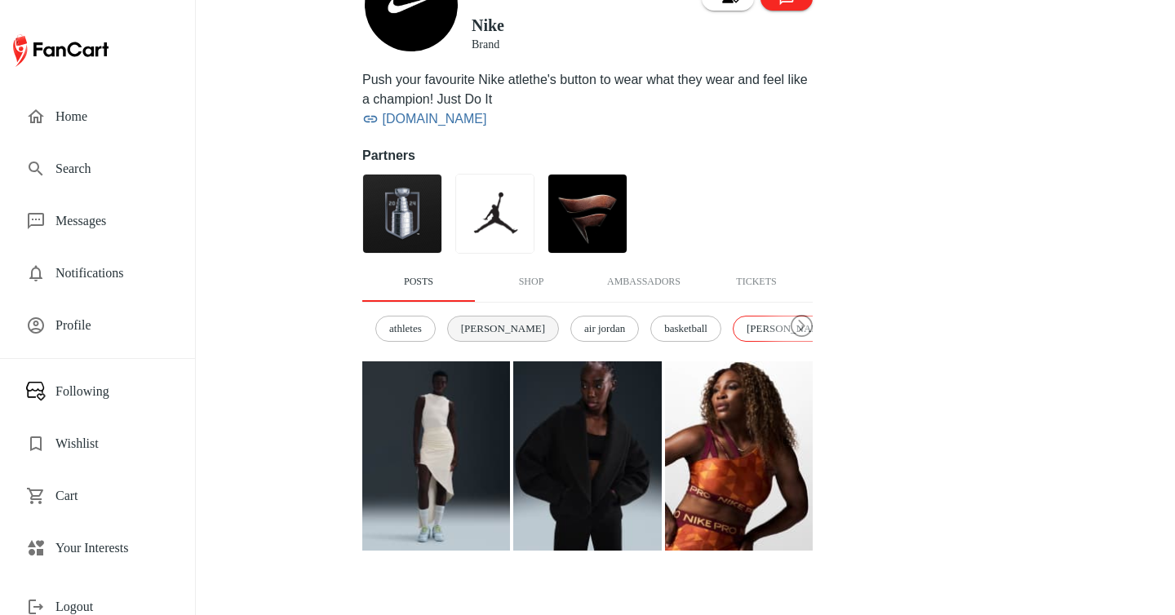 The width and height of the screenshot is (1175, 615). What do you see at coordinates (97, 221) in the screenshot?
I see `div: Messages` at bounding box center [97, 221].